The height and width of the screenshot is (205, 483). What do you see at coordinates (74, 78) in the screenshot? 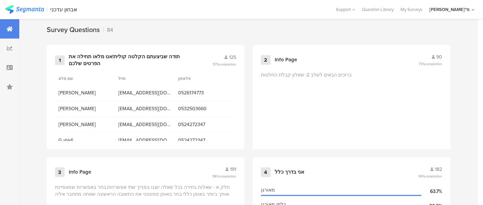
I see `section: שם מלא` at bounding box center [74, 78].